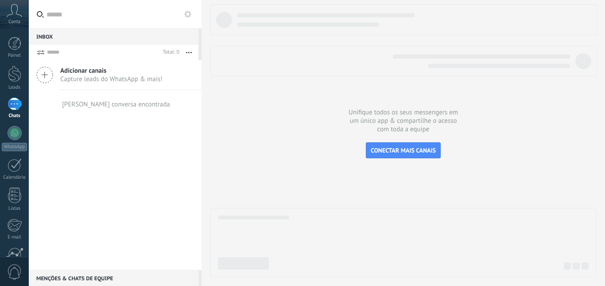 This screenshot has width=605, height=286. Describe the element at coordinates (111, 79) in the screenshot. I see `span: Capture leads do WhatsApp & mais!` at that location.